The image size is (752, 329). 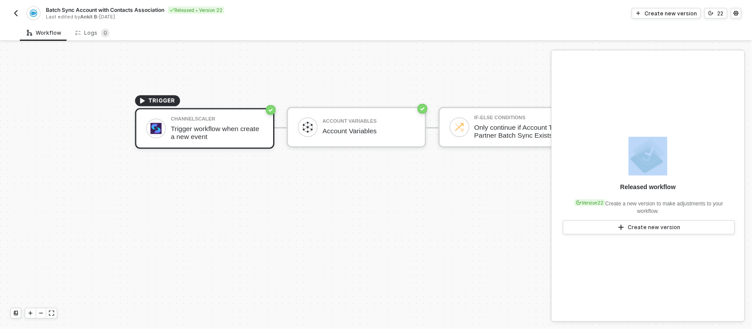 What do you see at coordinates (648, 187) in the screenshot?
I see `div: Released workflow` at bounding box center [648, 187].